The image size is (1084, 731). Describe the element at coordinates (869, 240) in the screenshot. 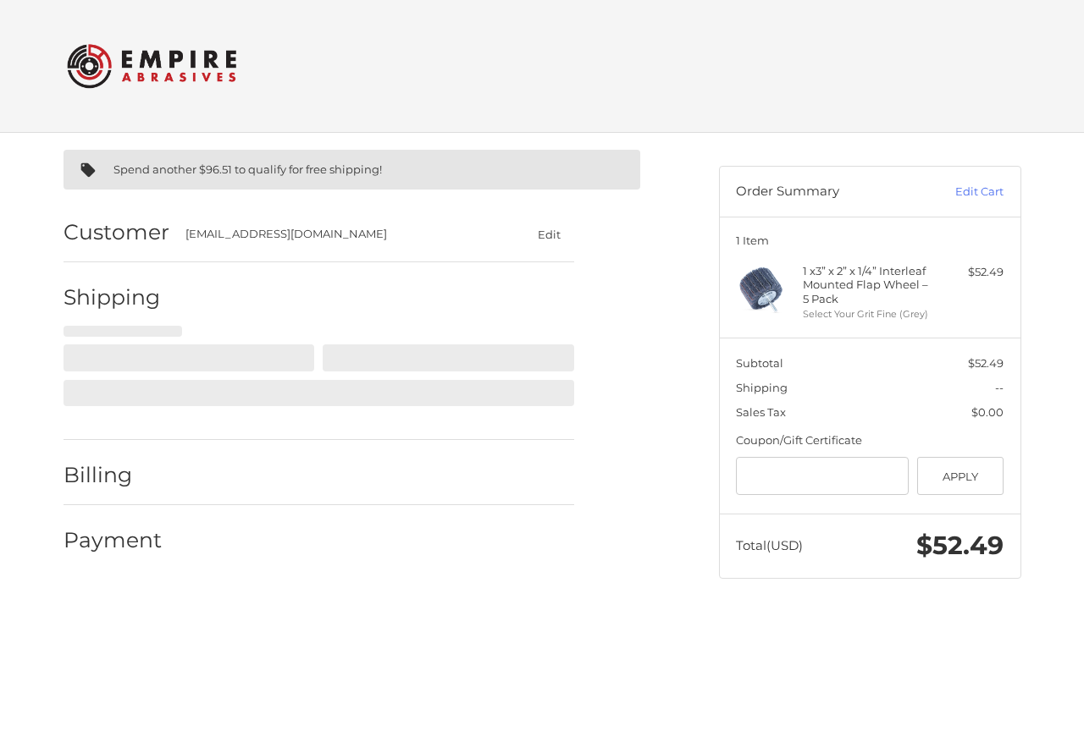

I see `h3: 1 Item` at that location.